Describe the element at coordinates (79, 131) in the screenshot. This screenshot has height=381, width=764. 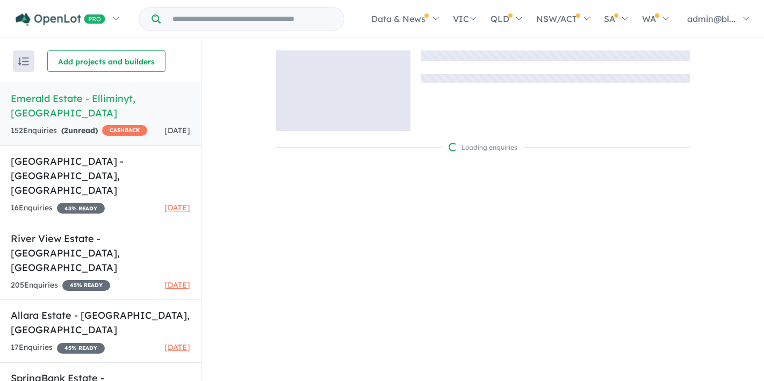
I see `div: 152 Enquir ies` at that location.